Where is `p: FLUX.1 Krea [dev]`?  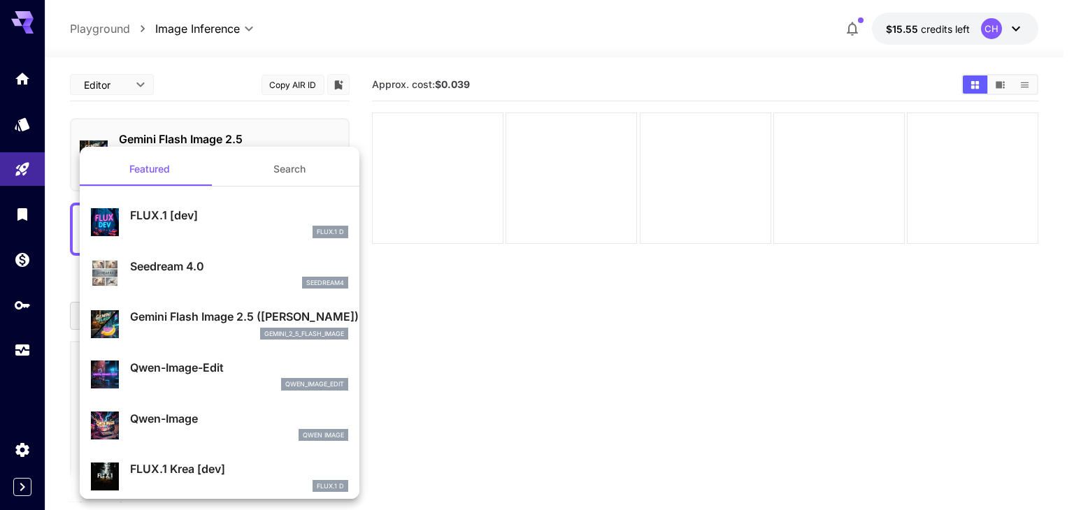 p: FLUX.1 Krea [dev] is located at coordinates (239, 469).